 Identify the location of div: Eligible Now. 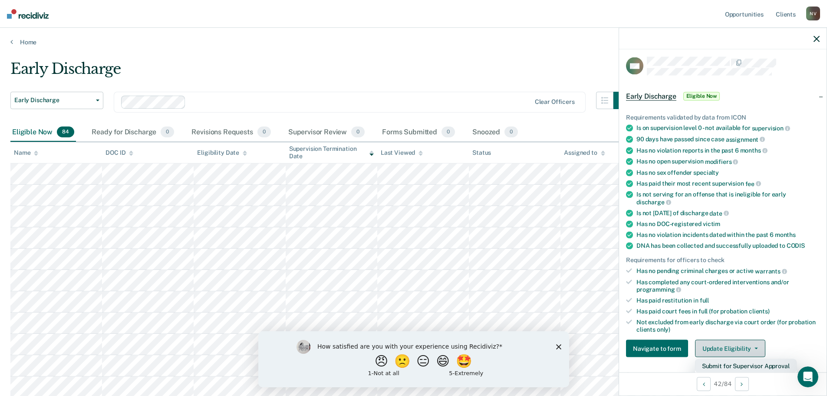
(43, 132).